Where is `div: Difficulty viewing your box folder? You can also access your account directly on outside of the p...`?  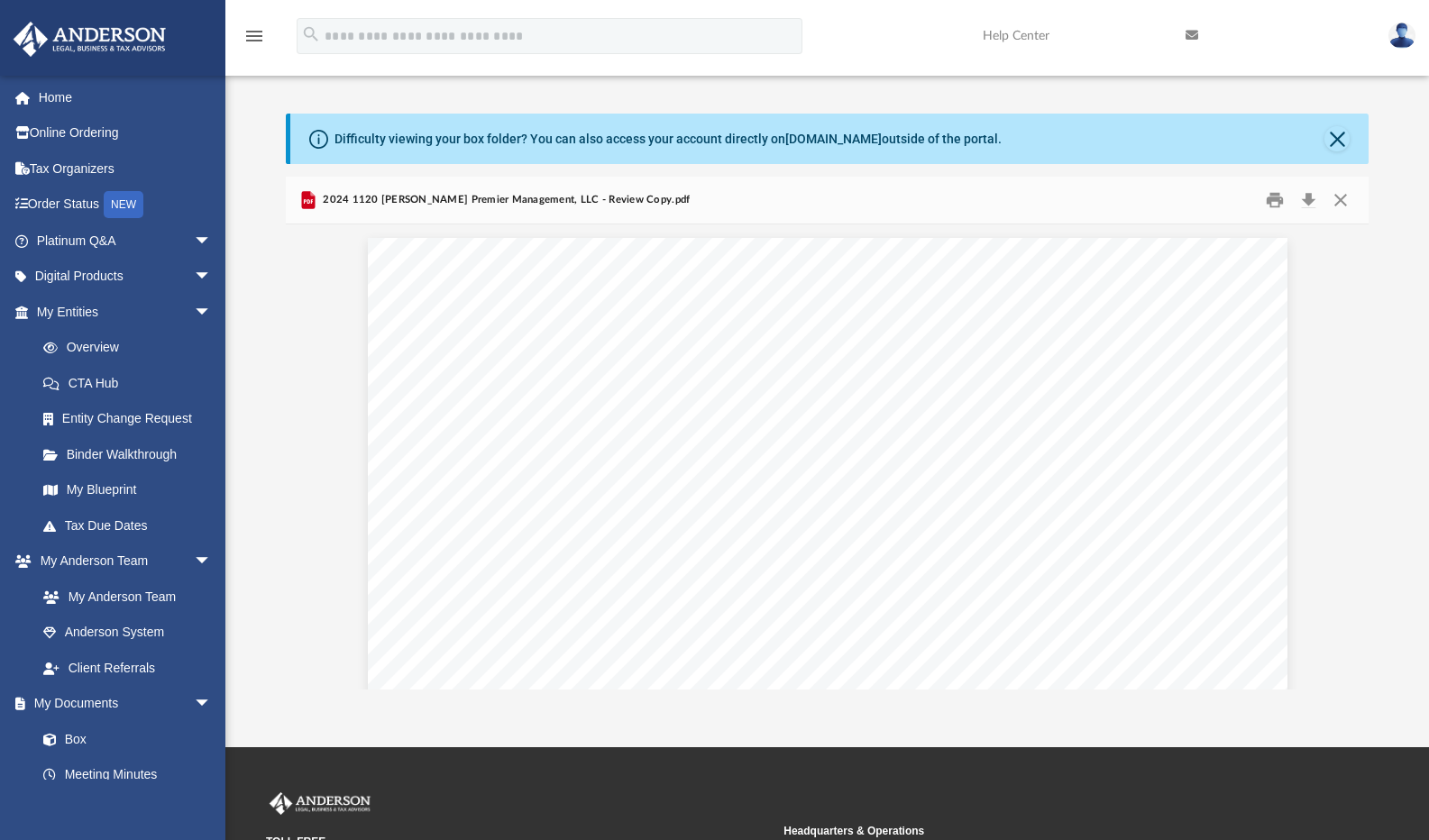
div: Difficulty viewing your box folder? You can also access your account directly on outside of the p... is located at coordinates (668, 139).